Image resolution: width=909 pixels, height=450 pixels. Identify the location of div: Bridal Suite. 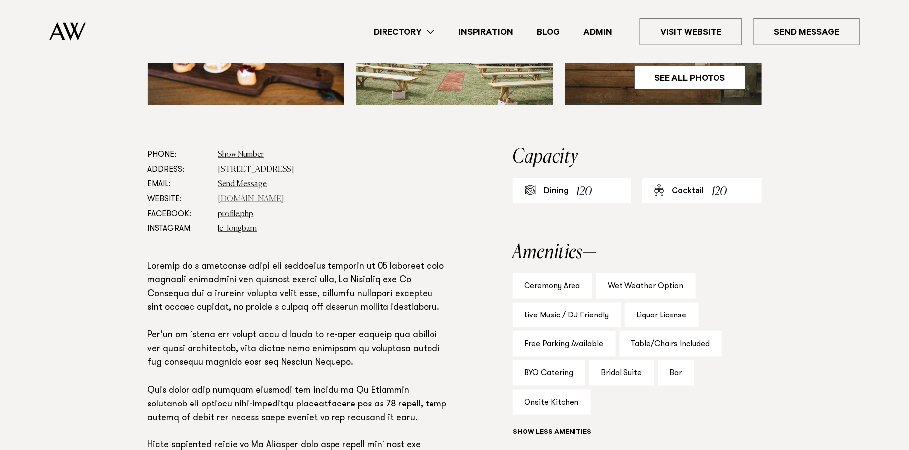
(622, 373).